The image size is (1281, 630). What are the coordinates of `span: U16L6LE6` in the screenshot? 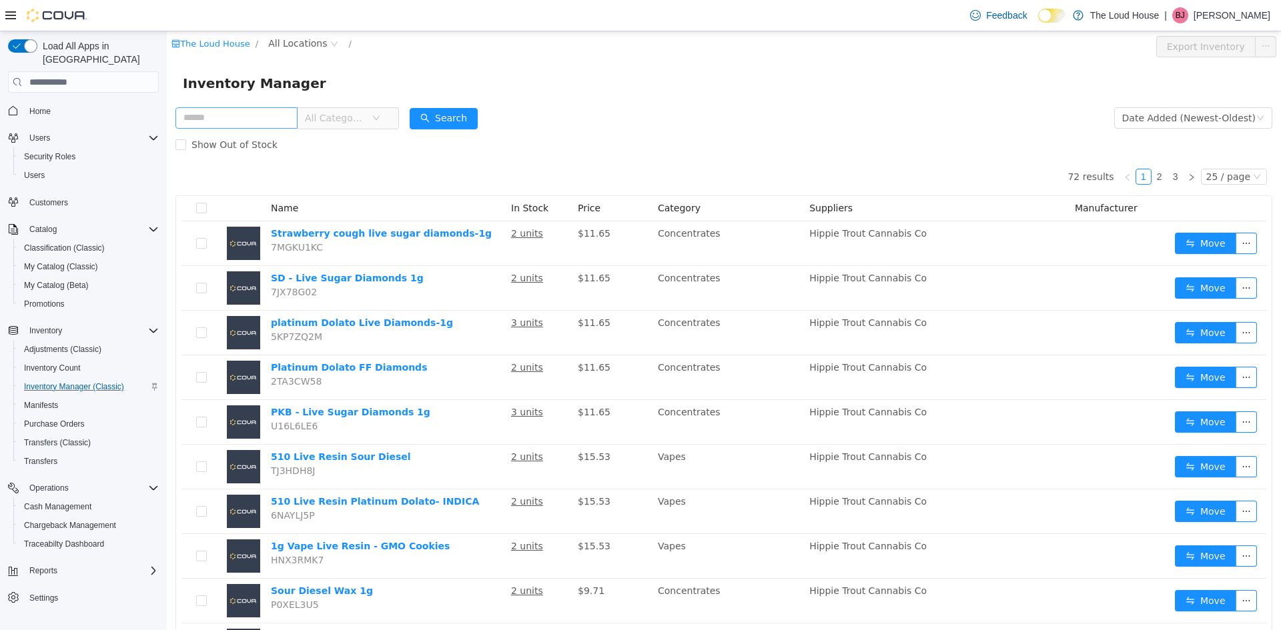 It's located at (127, 395).